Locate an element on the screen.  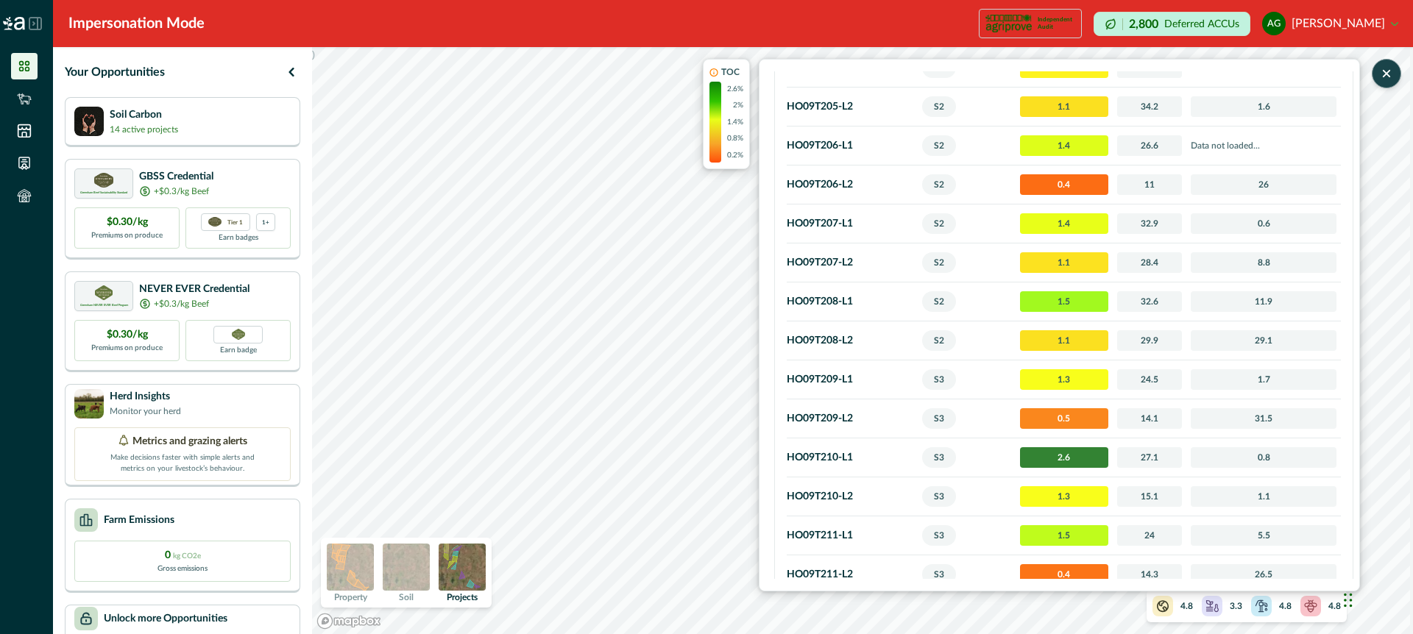
td: HO09T205 - L2 is located at coordinates (852, 107).